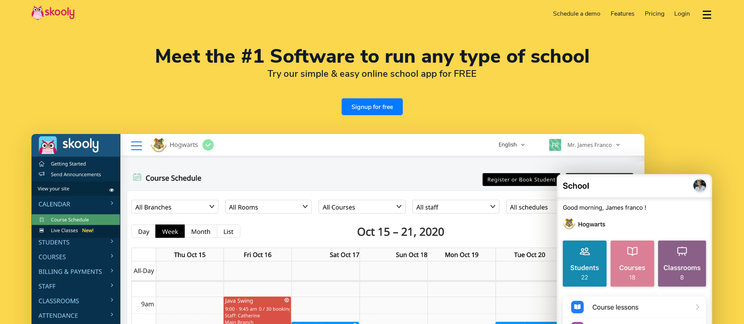 The width and height of the screenshot is (744, 324). I want to click on a: Features, so click(622, 14).